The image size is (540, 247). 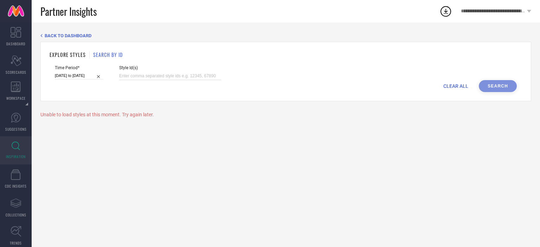 I want to click on input: Enter comma separated style ids e.g. 12345, 67890, so click(x=170, y=76).